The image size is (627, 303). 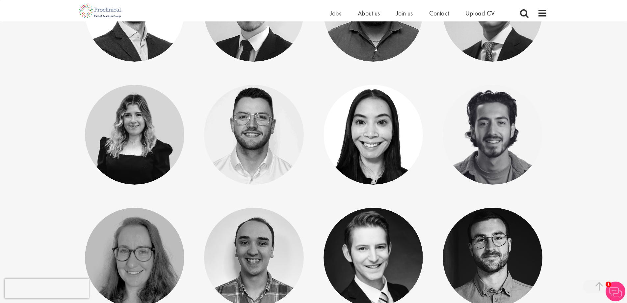 What do you see at coordinates (405, 13) in the screenshot?
I see `a: Join us` at bounding box center [405, 13].